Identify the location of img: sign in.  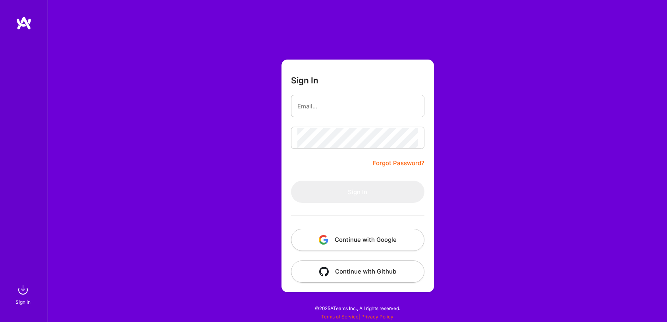
(23, 290).